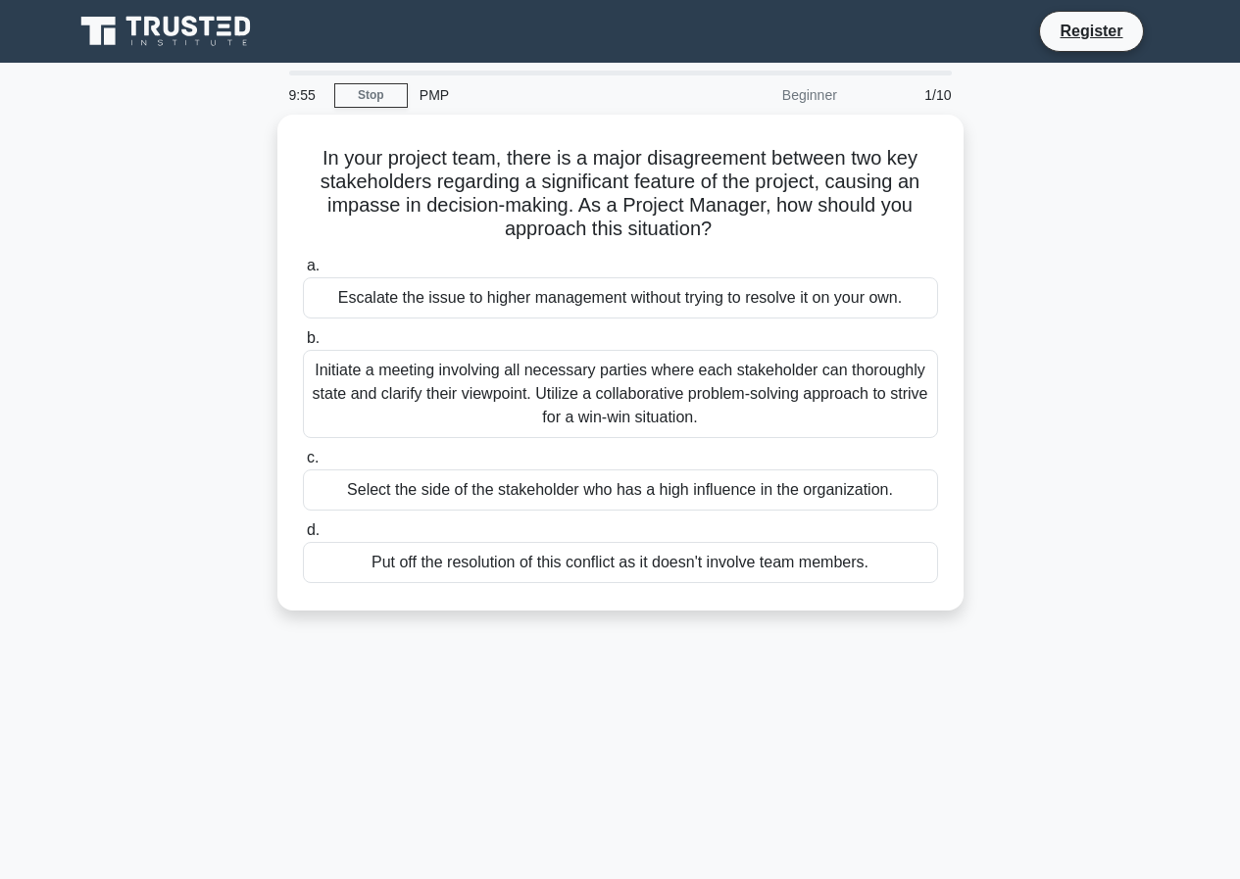 This screenshot has height=879, width=1240. What do you see at coordinates (620, 490) in the screenshot?
I see `div: Select the side of the stakeholder who has a high influence in the organization.` at bounding box center [620, 490].